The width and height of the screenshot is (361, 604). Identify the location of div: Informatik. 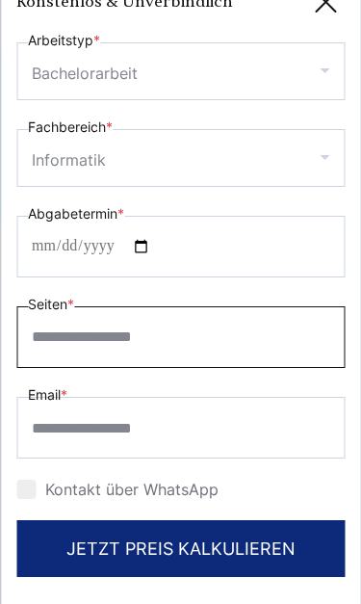
(68, 160).